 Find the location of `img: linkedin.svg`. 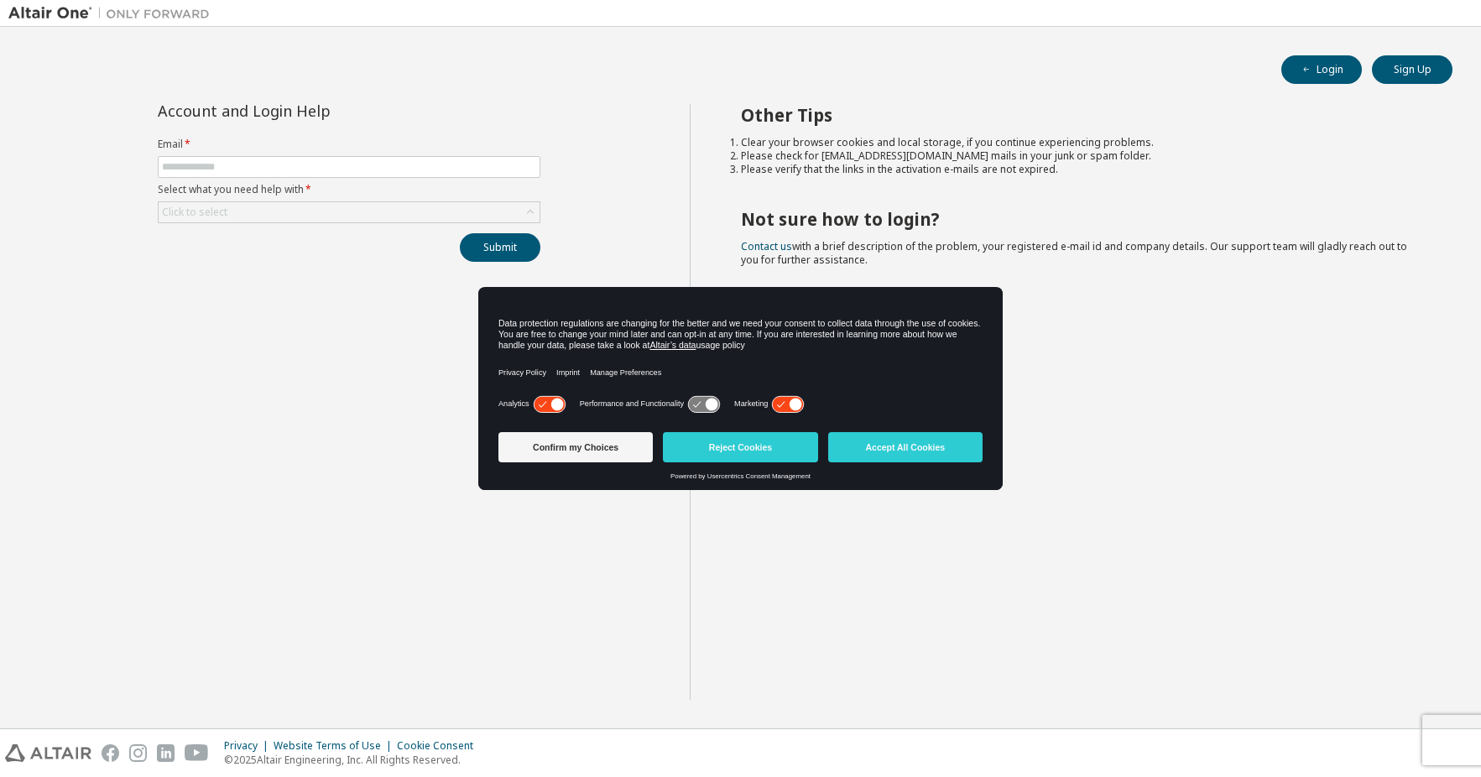

img: linkedin.svg is located at coordinates (165, 752).